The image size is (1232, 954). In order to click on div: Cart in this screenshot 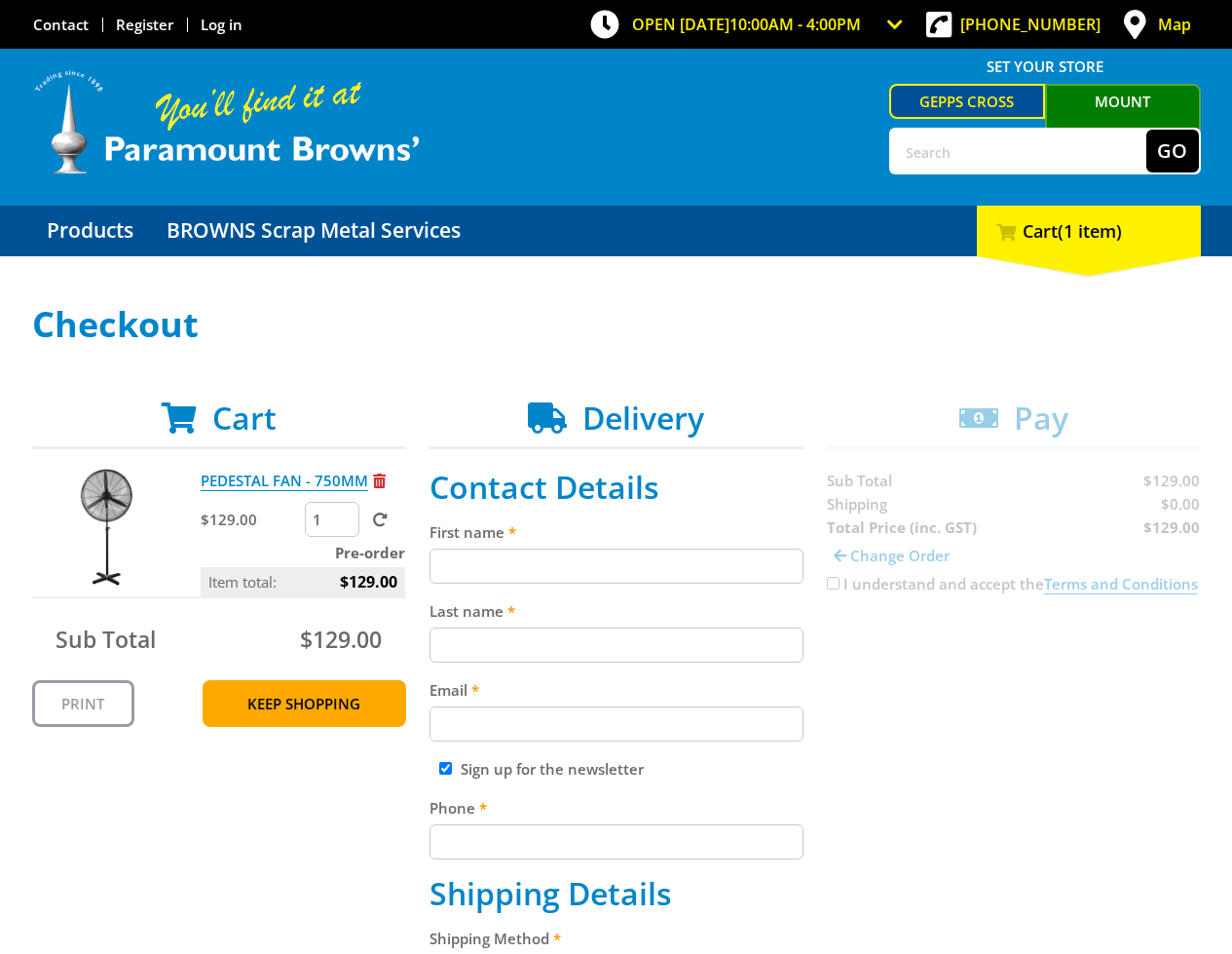, I will do `click(1090, 231)`.